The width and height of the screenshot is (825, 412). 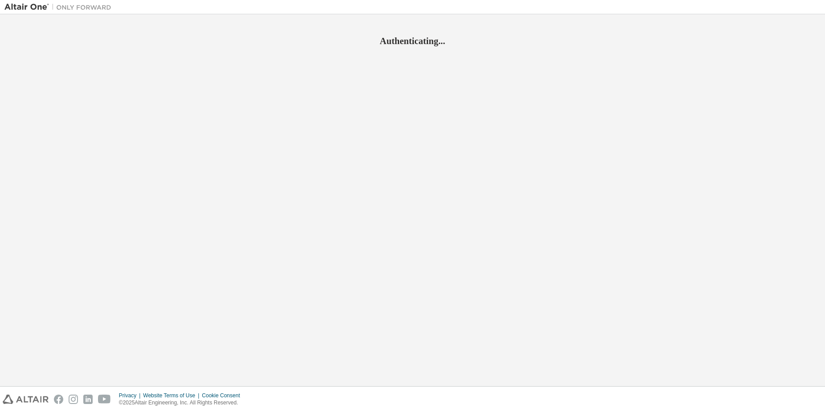 What do you see at coordinates (58, 399) in the screenshot?
I see `img: facebook.svg` at bounding box center [58, 399].